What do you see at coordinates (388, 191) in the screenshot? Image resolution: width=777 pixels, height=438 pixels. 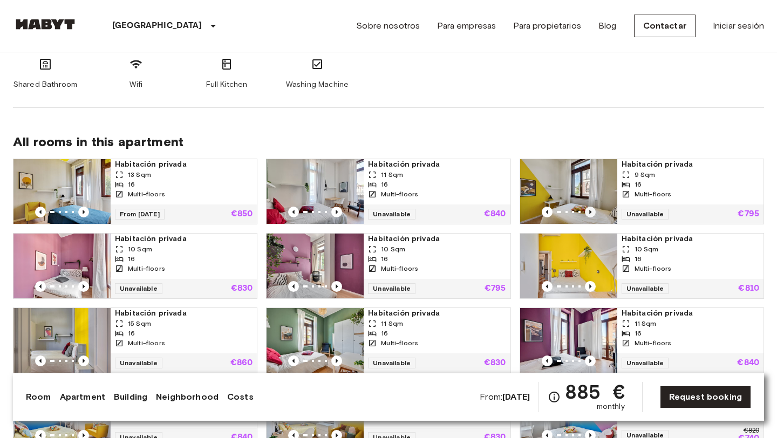 I see `a: Marketing picture of unit IT-14-069-001-16HPrevious imagePrevious imageHabitación privada11 Sqm16...` at bounding box center [388, 191].